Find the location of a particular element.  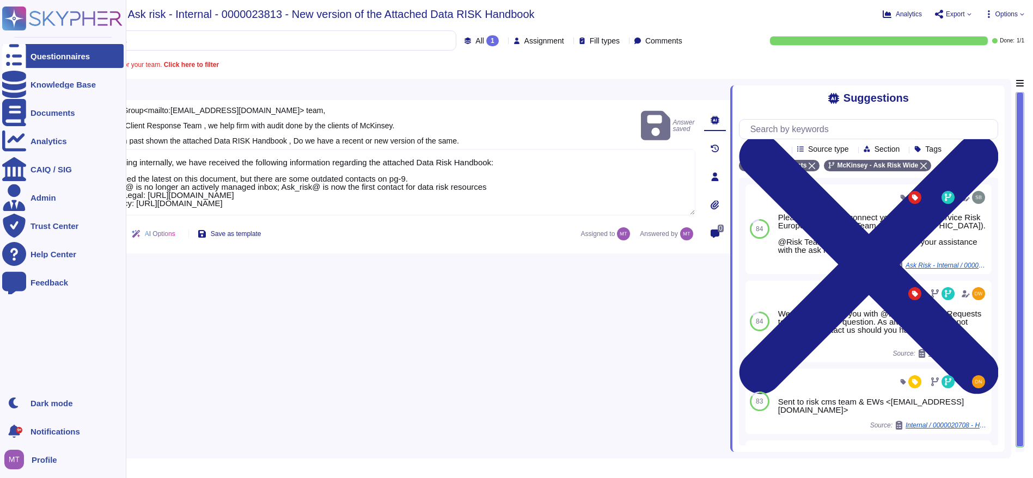

div: 9+ is located at coordinates (19, 431).